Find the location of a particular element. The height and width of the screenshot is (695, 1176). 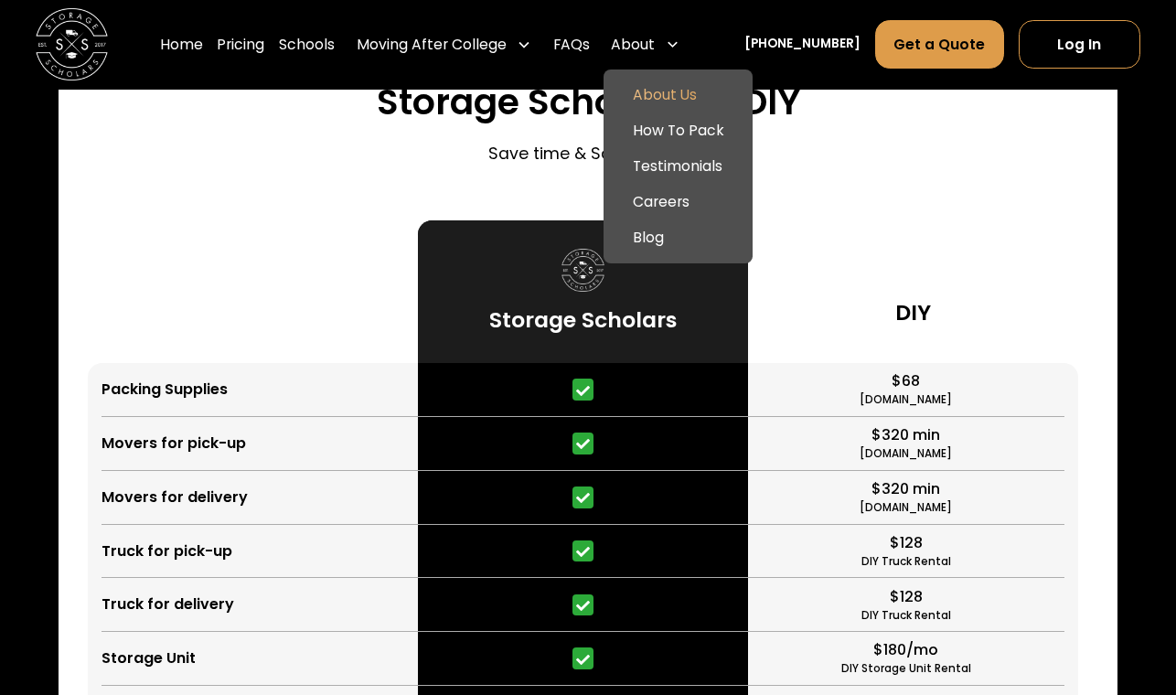

div: Storage Unit is located at coordinates (148, 659).